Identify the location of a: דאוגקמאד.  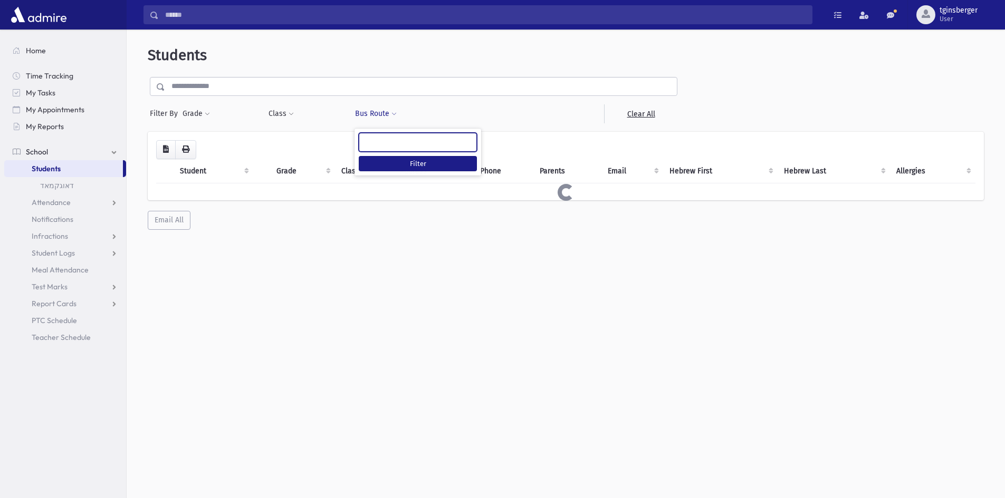
(65, 186).